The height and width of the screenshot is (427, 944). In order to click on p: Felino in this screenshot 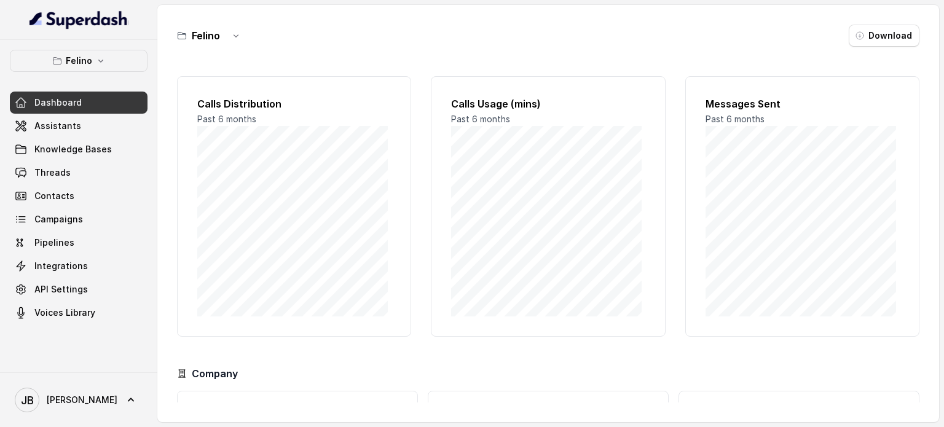, I will do `click(79, 61)`.